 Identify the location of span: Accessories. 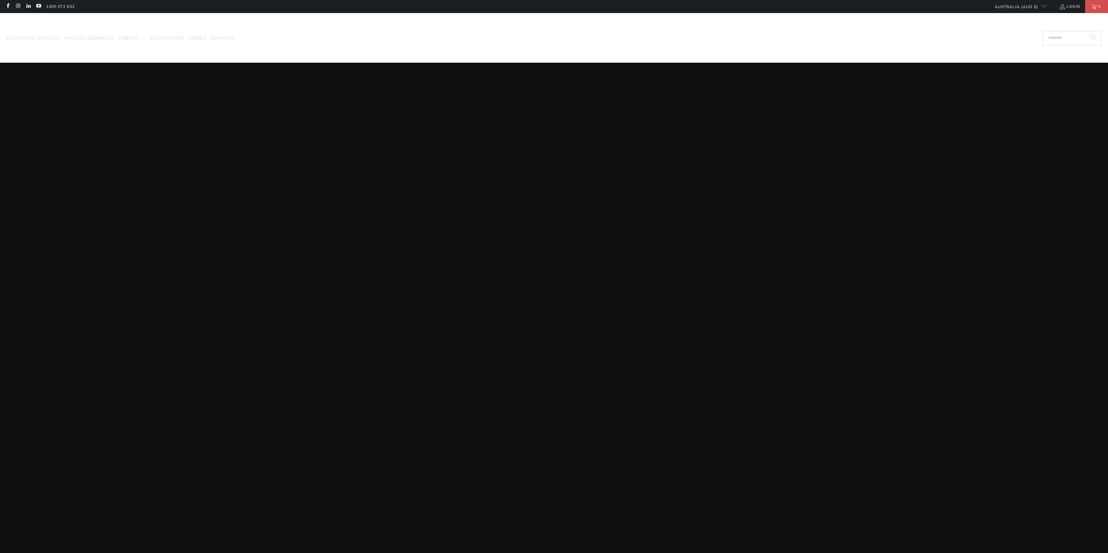
(167, 38).